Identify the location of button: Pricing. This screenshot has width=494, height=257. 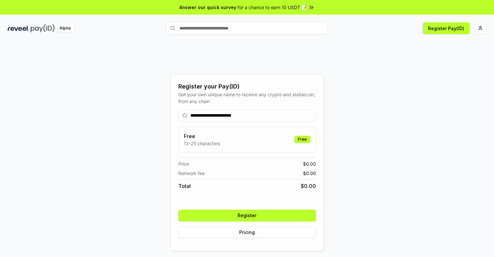
(247, 232).